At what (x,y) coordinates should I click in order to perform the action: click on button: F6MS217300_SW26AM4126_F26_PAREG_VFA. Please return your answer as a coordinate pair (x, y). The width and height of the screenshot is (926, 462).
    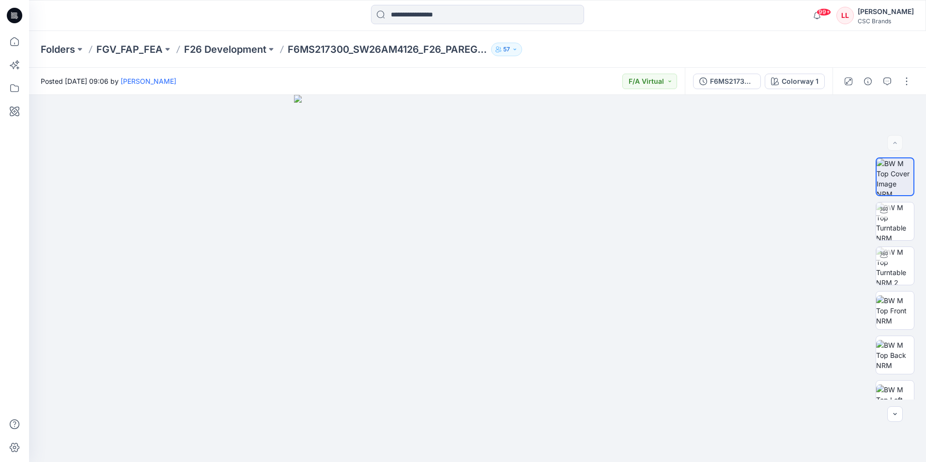
    Looking at the image, I should click on (727, 81).